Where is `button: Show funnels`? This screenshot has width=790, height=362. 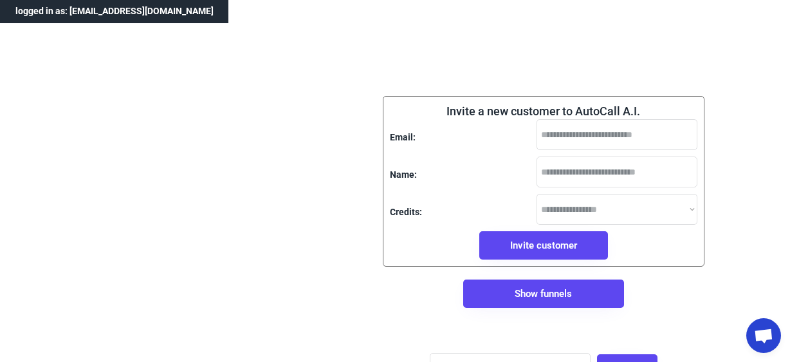 button: Show funnels is located at coordinates (544, 294).